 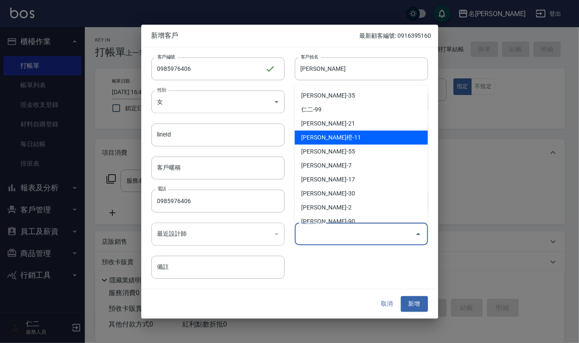 I want to click on label: 性別, so click(x=161, y=89).